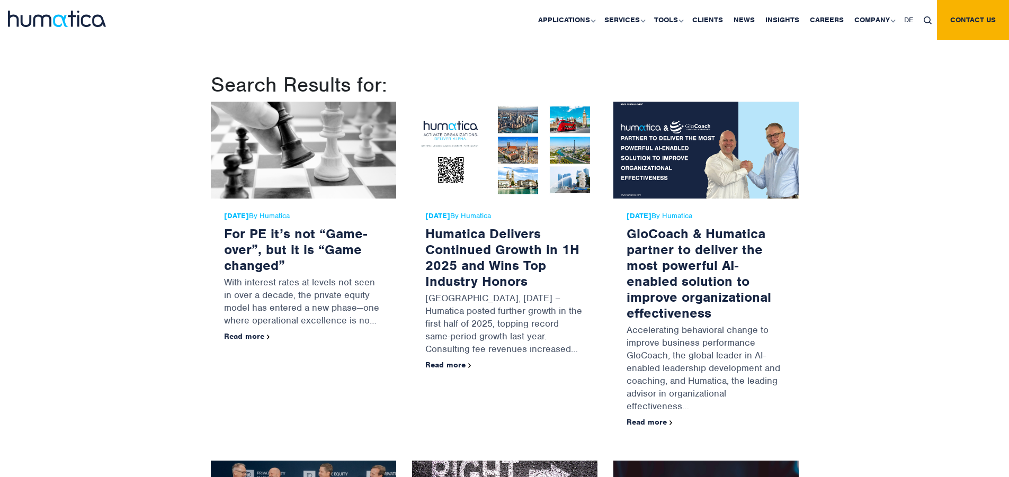  I want to click on p: Accelerating behavioral change to improve business performance GloCoach, the global leader in AI-..., so click(706, 369).